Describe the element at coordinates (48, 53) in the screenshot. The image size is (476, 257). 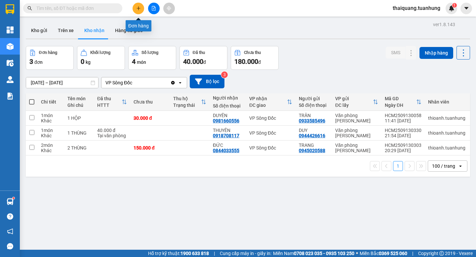
I see `div: Đơn hàng` at that location.